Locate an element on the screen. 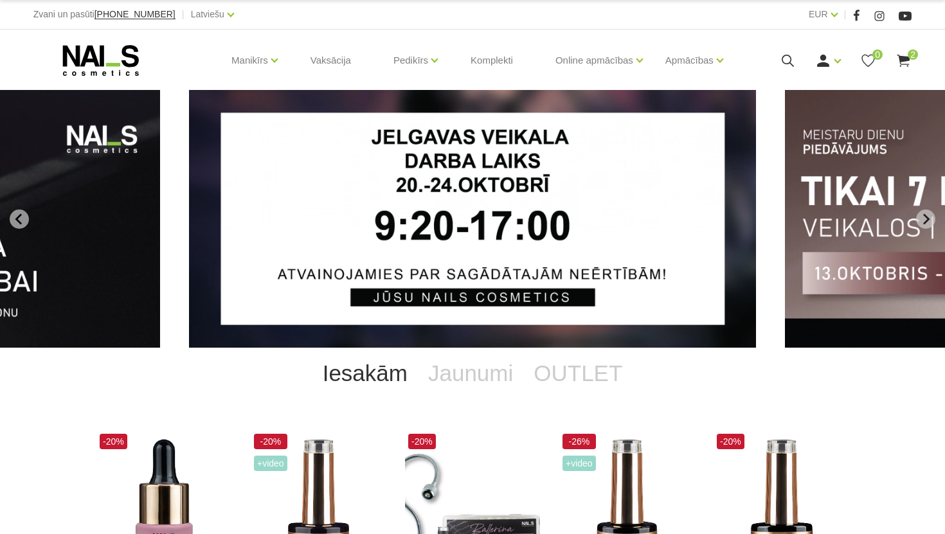 This screenshot has height=534, width=945. span: -26% is located at coordinates (579, 442).